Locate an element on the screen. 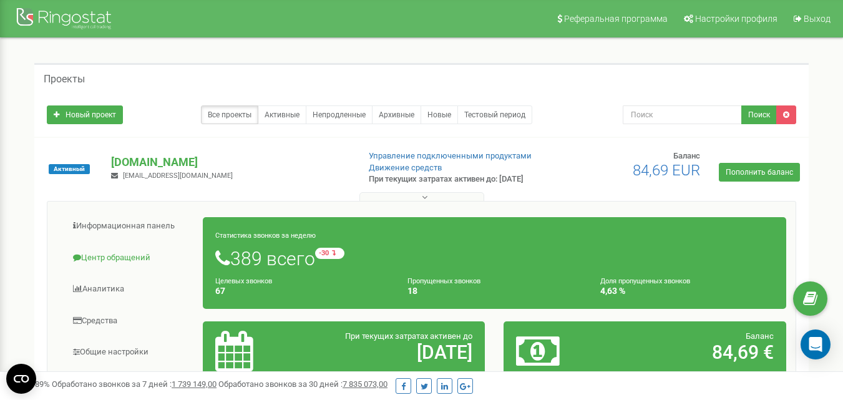  small: Целевых звонков is located at coordinates (243, 281).